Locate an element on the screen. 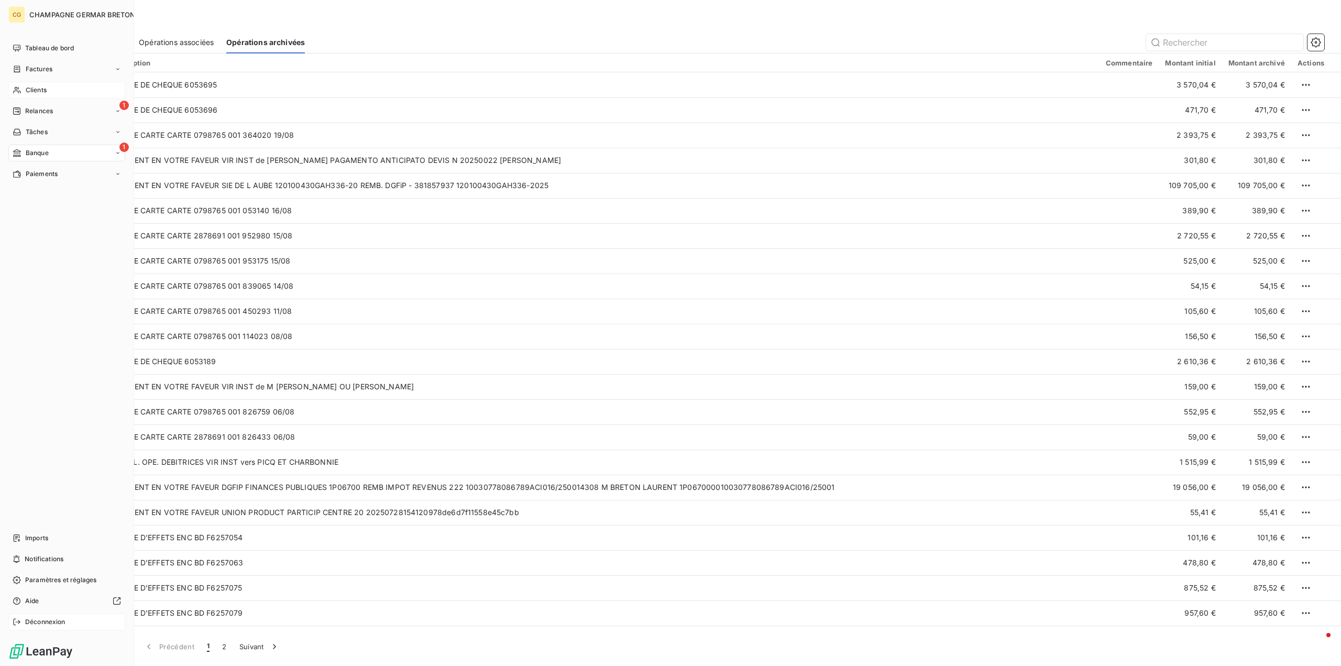 The image size is (1341, 666). td: REMISE D'EFFETS ENC BD F6257054 is located at coordinates (602, 537).